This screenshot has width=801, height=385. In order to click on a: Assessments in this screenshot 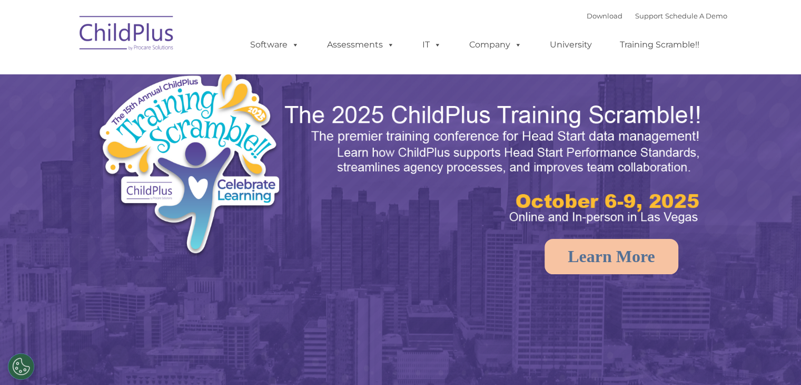, I will do `click(361, 45)`.